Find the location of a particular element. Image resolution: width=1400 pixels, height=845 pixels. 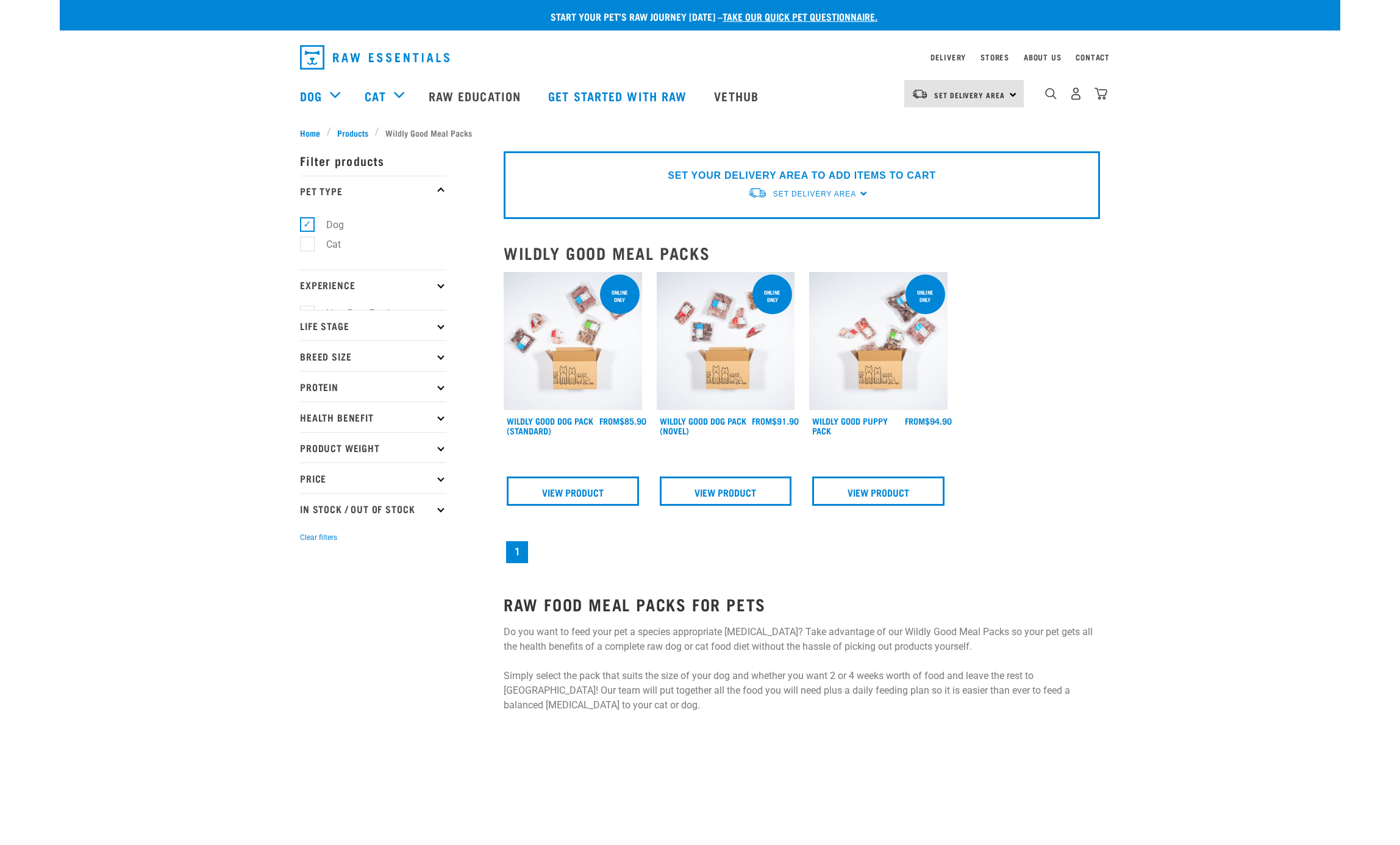

div: $94.90 is located at coordinates (928, 421).